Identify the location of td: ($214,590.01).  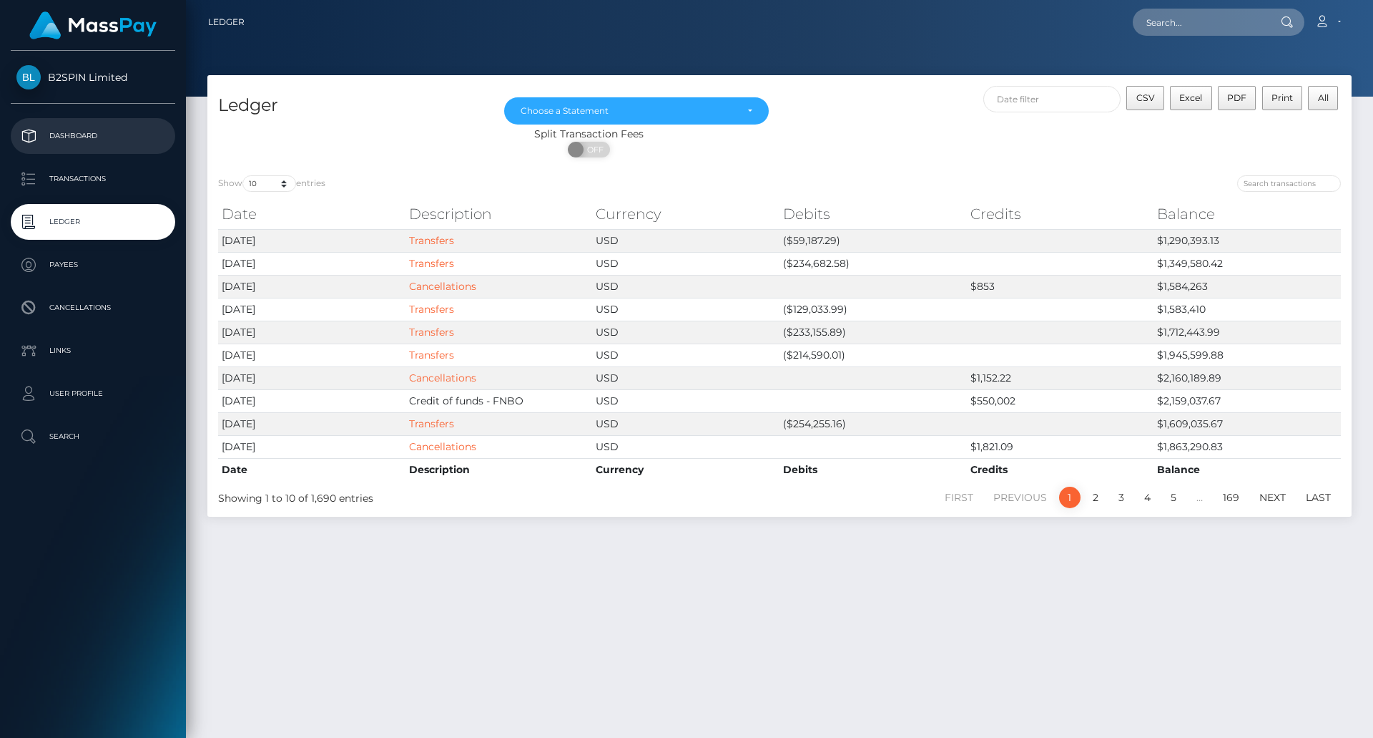
(873, 355).